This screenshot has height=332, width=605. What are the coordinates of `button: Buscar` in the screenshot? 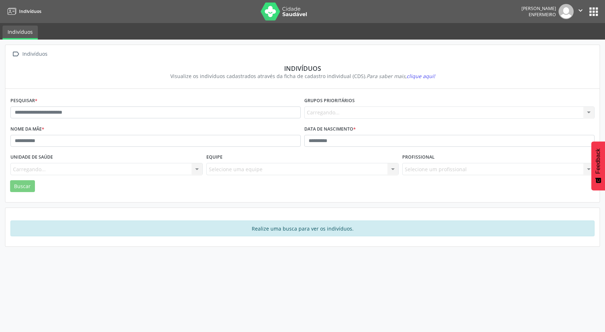 It's located at (22, 187).